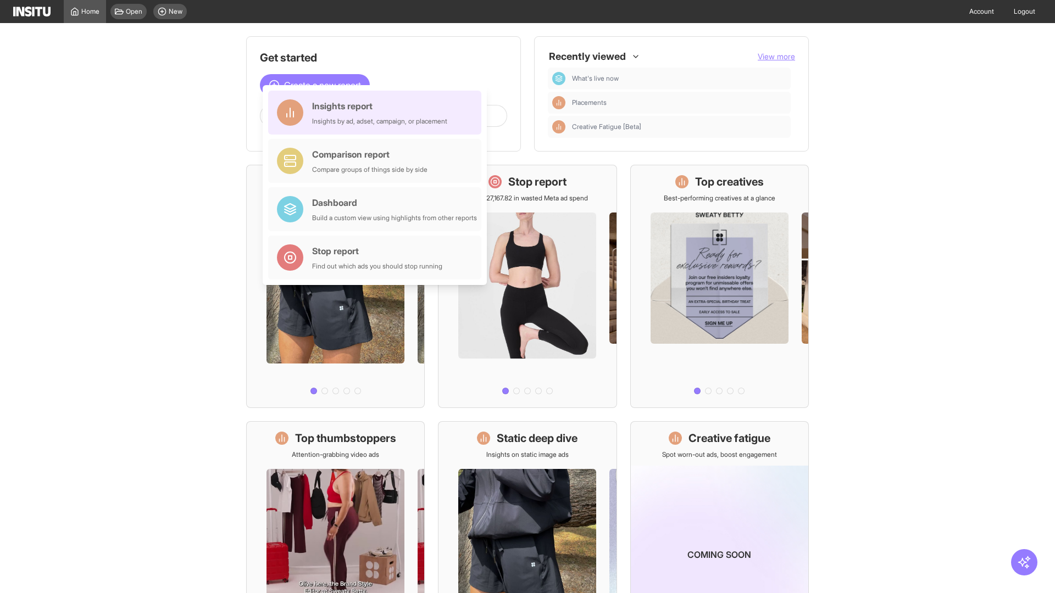  What do you see at coordinates (394, 218) in the screenshot?
I see `div: Build a custom view using highlights from other reports` at bounding box center [394, 218].